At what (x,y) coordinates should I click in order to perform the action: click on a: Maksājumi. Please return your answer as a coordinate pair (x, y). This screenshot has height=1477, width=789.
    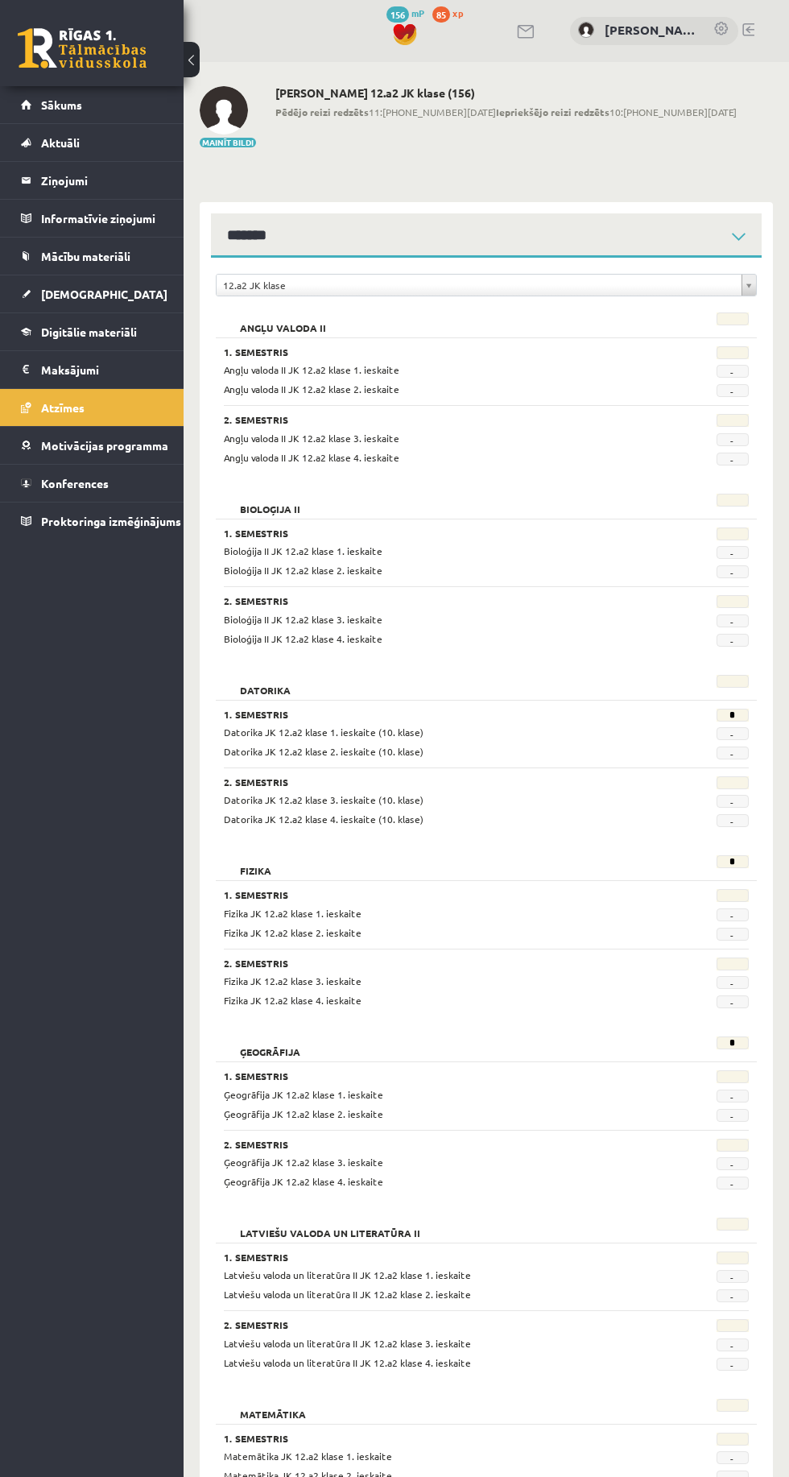
    Looking at the image, I should click on (92, 370).